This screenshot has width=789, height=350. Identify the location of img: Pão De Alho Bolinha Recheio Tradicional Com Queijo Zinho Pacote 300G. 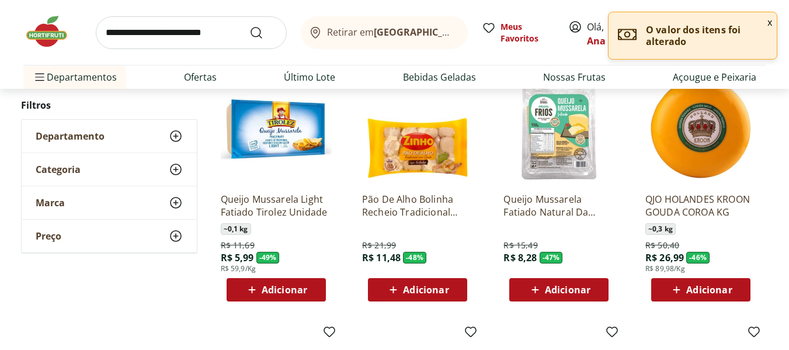
(417, 128).